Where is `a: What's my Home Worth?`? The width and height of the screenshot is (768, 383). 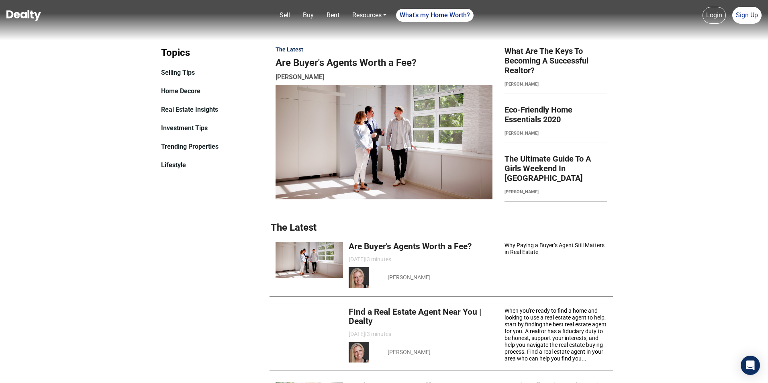
a: What's my Home Worth? is located at coordinates (435, 15).